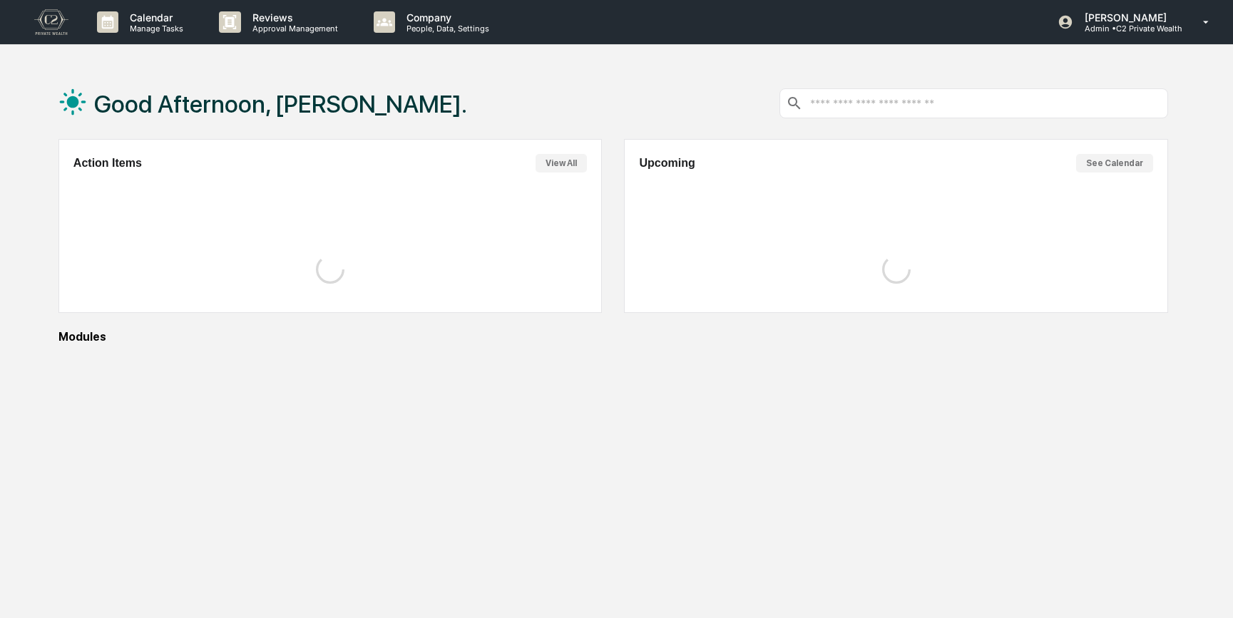 The width and height of the screenshot is (1233, 618). What do you see at coordinates (154, 29) in the screenshot?
I see `p: Manage Tasks` at bounding box center [154, 29].